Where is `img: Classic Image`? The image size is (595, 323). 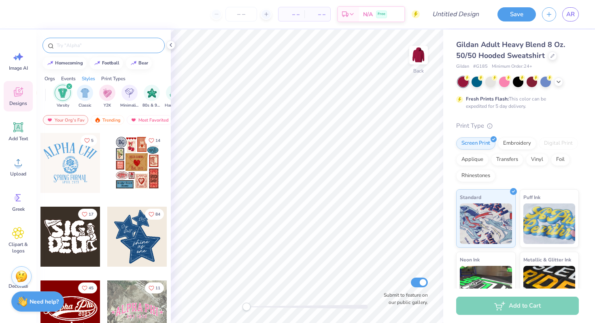 img: Classic Image is located at coordinates (85, 93).